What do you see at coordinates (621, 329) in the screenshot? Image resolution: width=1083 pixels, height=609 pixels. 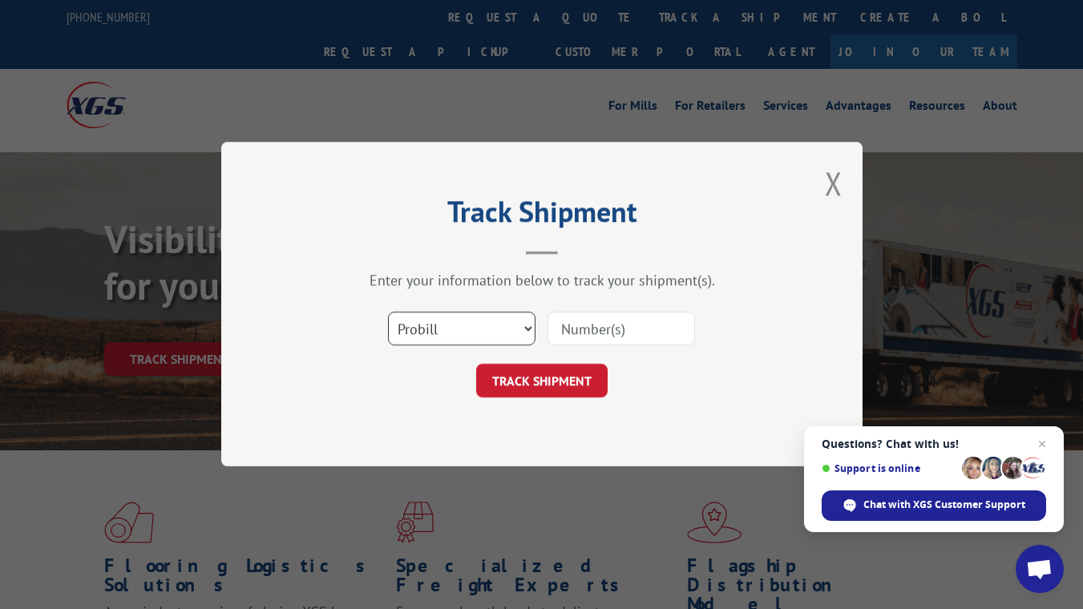 I see `input: Number(s)` at bounding box center [621, 329].